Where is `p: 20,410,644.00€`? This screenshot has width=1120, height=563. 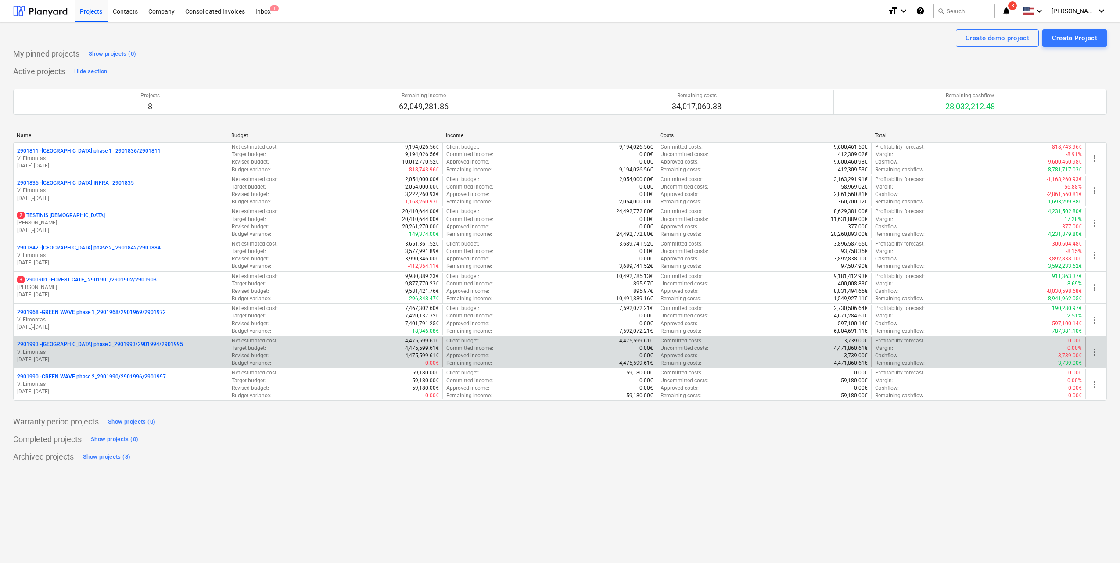
p: 20,410,644.00€ is located at coordinates (420, 219).